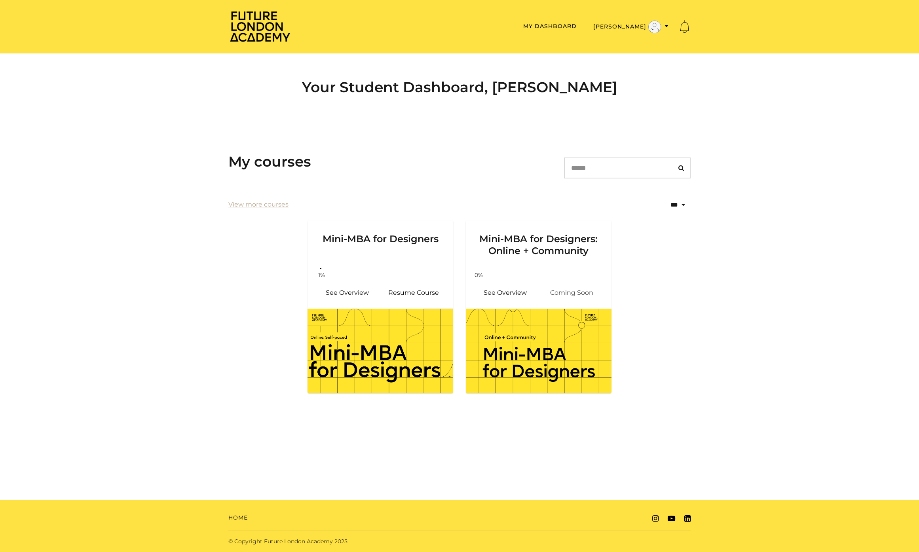 This screenshot has width=919, height=552. What do you see at coordinates (550, 26) in the screenshot?
I see `a: My Dashboard` at bounding box center [550, 26].